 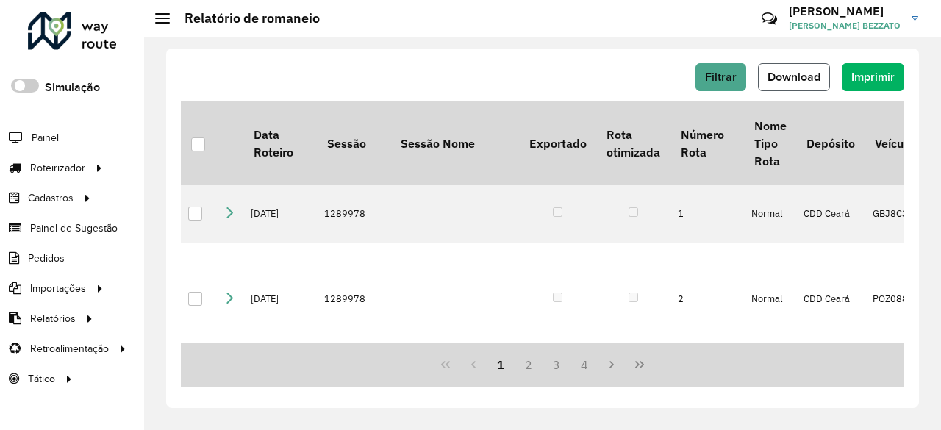 I want to click on th: Sessão Nome, so click(x=454, y=143).